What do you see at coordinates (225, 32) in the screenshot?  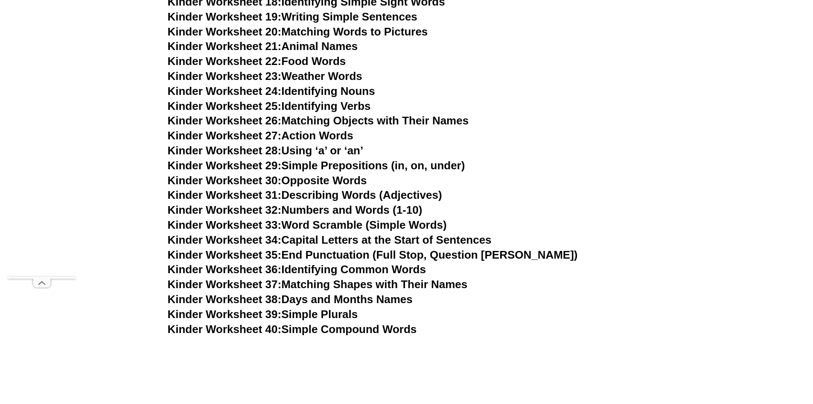 I see `span: Kinder Worksheet 20:` at bounding box center [225, 32].